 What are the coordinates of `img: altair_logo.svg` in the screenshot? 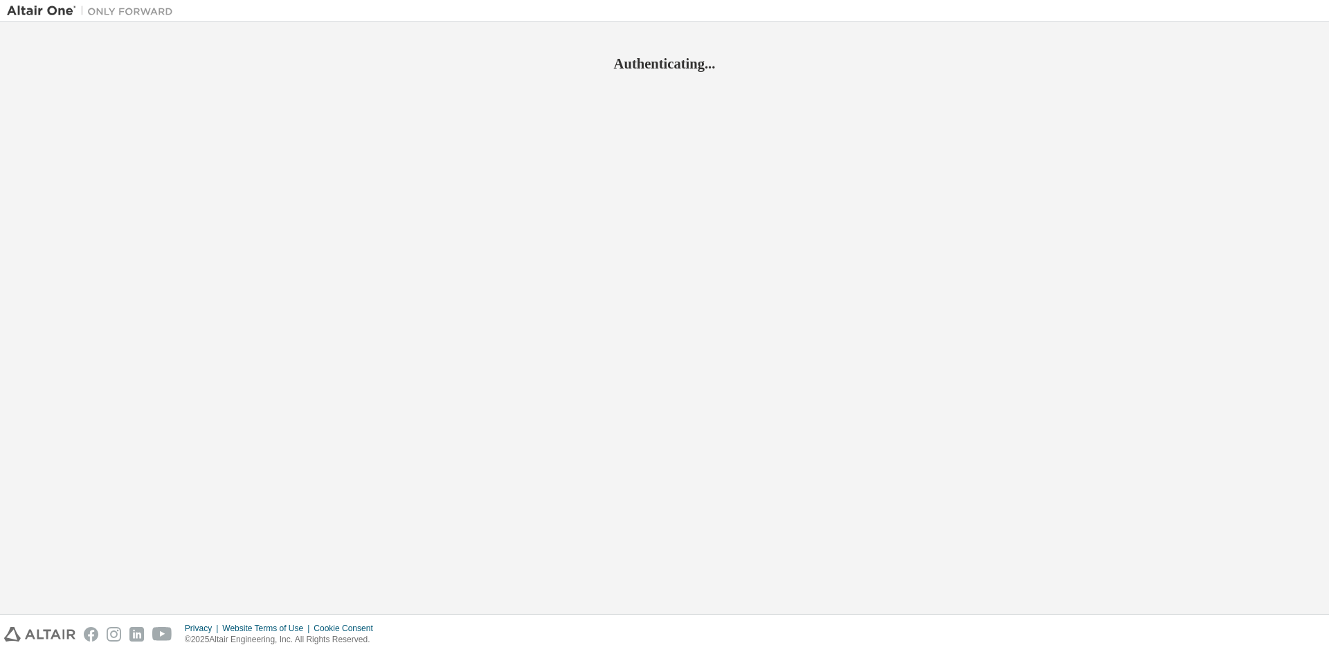 It's located at (39, 634).